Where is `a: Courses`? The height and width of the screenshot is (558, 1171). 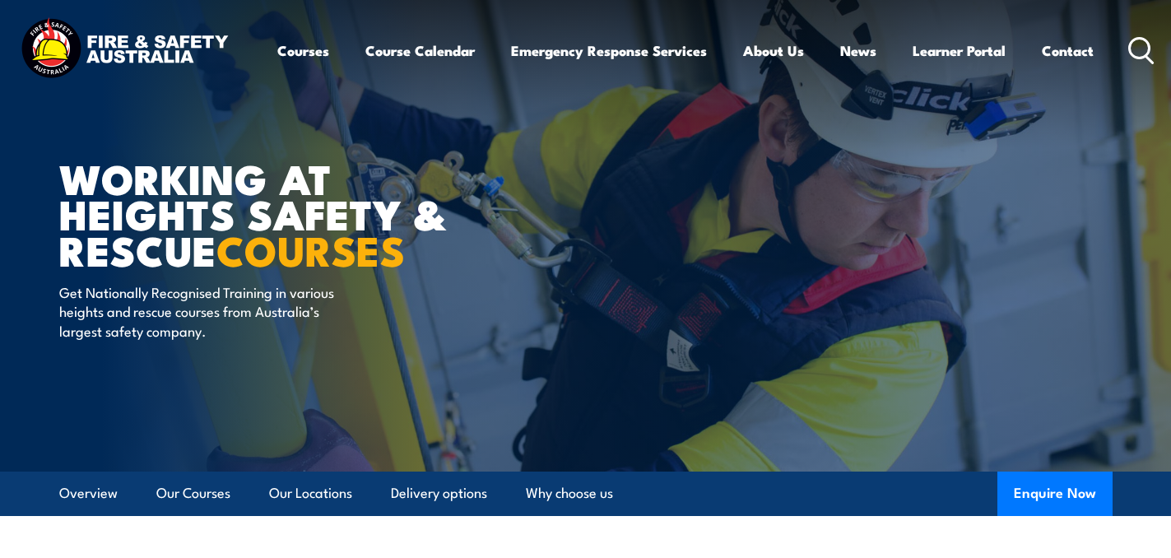
a: Courses is located at coordinates (303, 50).